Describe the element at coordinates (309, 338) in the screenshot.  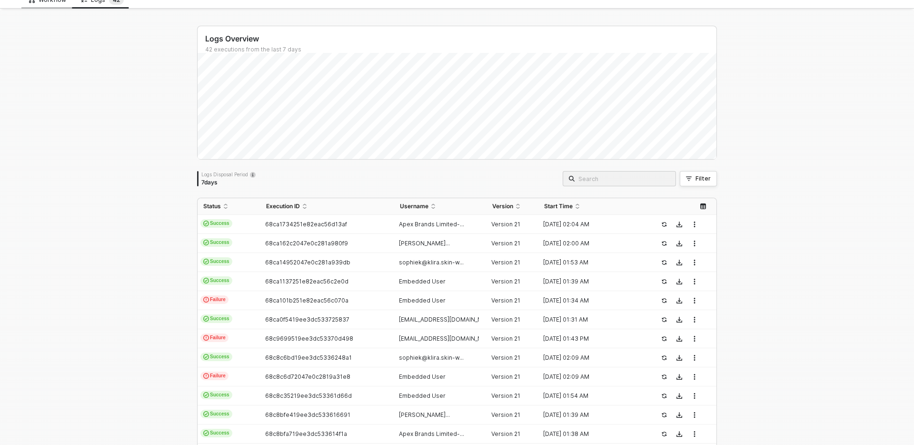
I see `span: 68c9699519ee3dc53370d498` at that location.